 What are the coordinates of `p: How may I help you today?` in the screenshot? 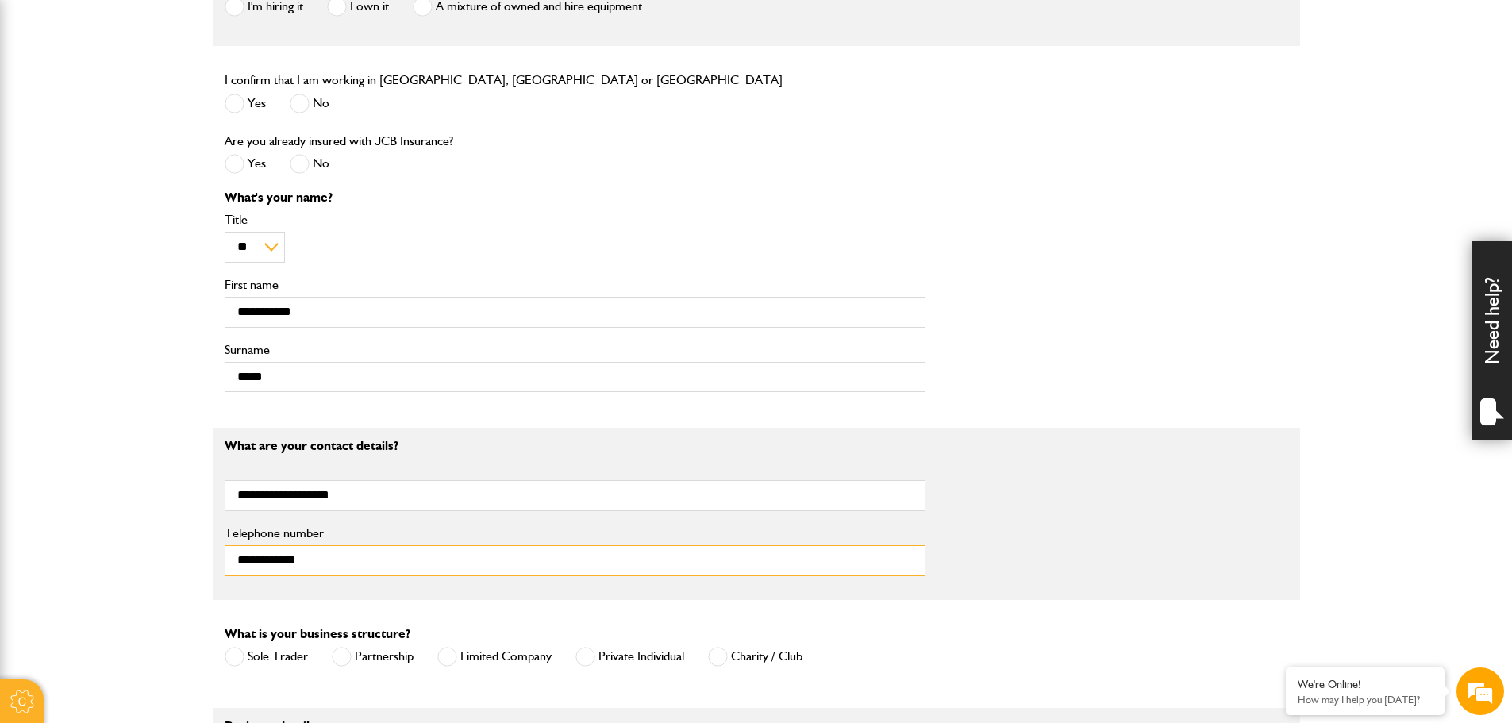 It's located at (1365, 699).